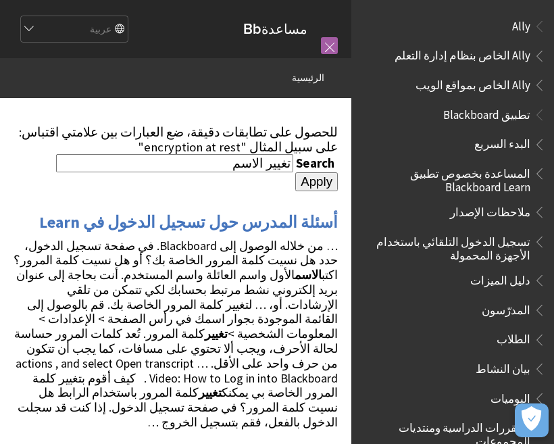 The image size is (554, 444). Describe the element at coordinates (502, 142) in the screenshot. I see `span: البدء السريع` at that location.